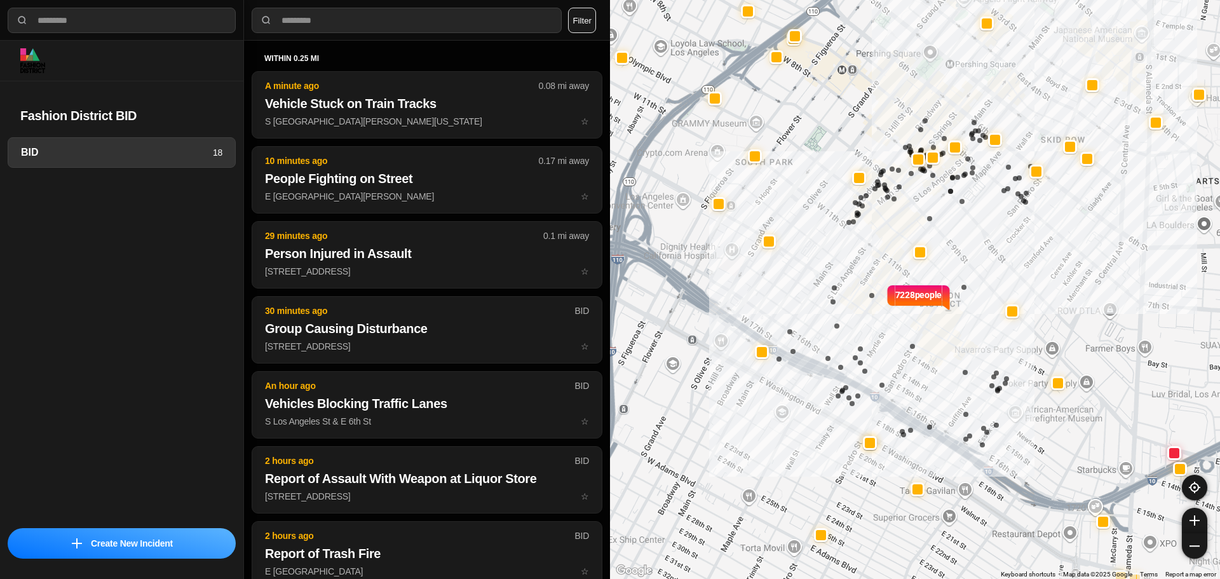  Describe the element at coordinates (427, 329) in the screenshot. I see `h2: Group Causing Disturbance` at that location.